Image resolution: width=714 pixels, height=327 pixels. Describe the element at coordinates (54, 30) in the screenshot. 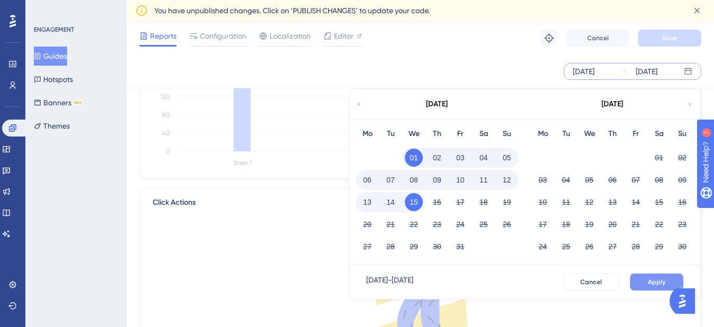

I see `div: ENGAGEMENT` at that location.